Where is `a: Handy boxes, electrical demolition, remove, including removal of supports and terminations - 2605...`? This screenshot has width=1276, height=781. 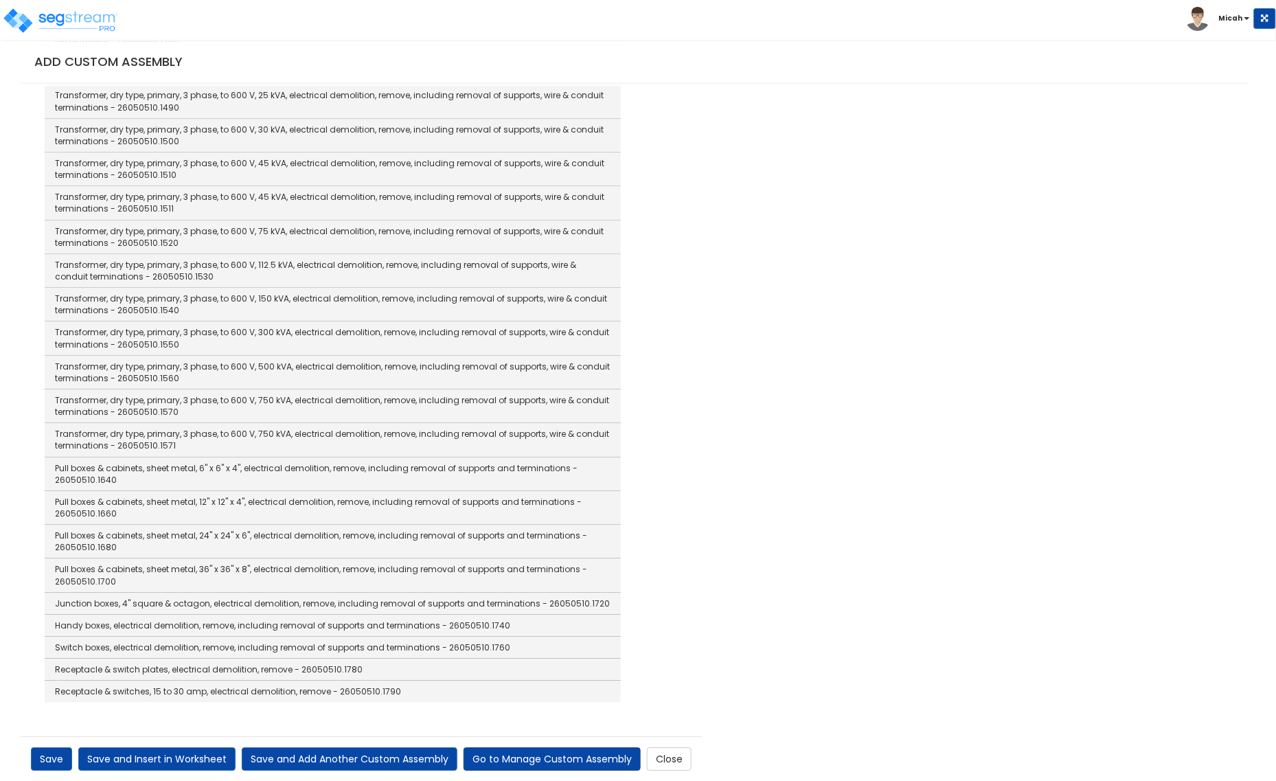
a: Handy boxes, electrical demolition, remove, including removal of supports and terminations - 2605... is located at coordinates (332, 626).